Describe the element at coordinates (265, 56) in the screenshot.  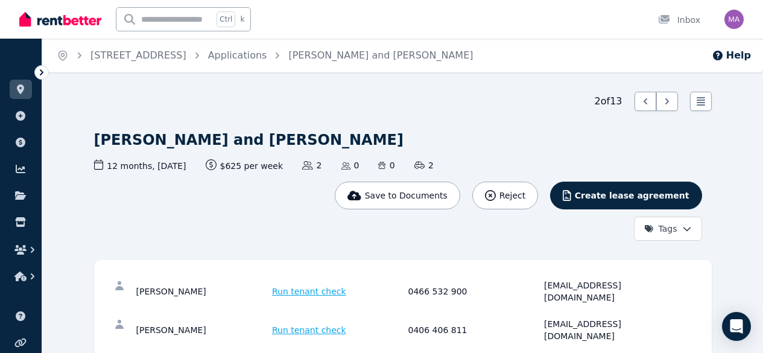
I see `nav: Breadcrumb` at that location.